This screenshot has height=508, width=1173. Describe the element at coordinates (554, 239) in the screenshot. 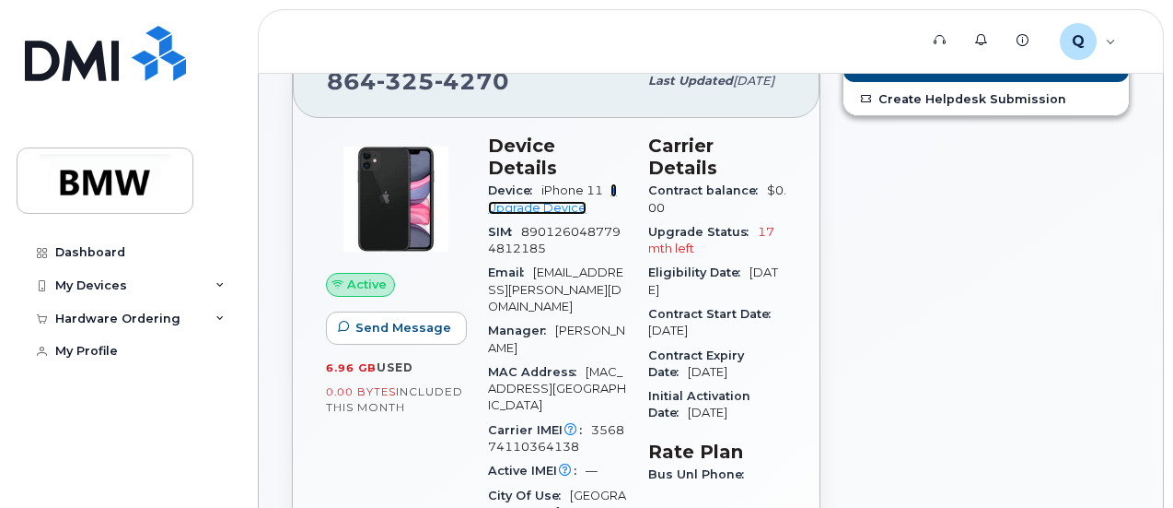

I see `span: 8901260487794812185` at that location.